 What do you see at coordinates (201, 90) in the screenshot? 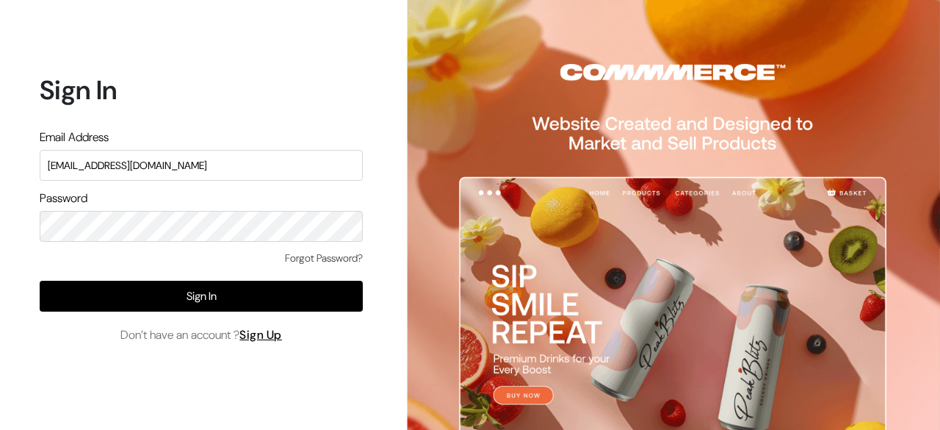
I see `h1: Sign In` at bounding box center [201, 90].